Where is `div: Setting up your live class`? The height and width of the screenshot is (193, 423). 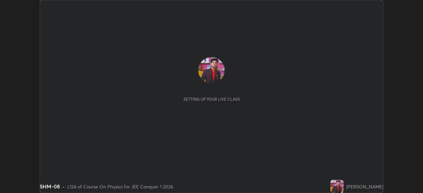
div: Setting up your live class is located at coordinates (212, 99).